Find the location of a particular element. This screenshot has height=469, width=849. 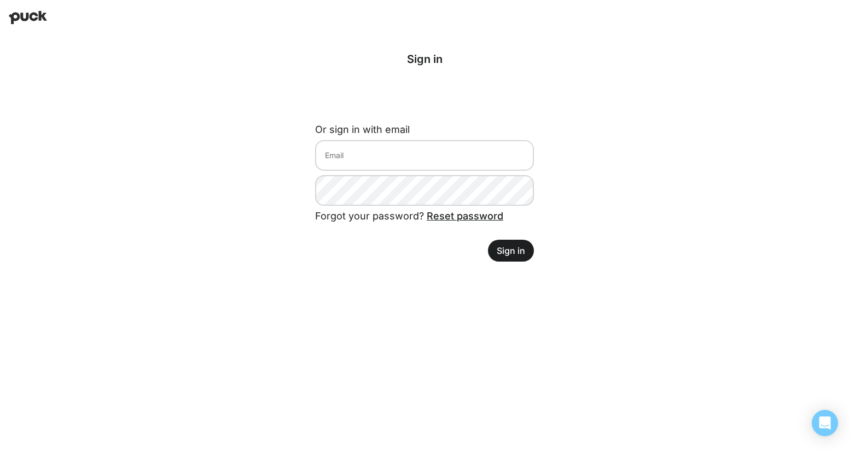

span: Forgot your password? is located at coordinates (409, 216).